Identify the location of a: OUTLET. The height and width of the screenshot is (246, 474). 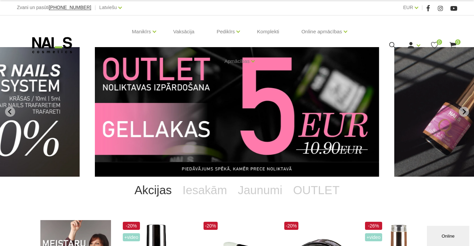
(316, 190).